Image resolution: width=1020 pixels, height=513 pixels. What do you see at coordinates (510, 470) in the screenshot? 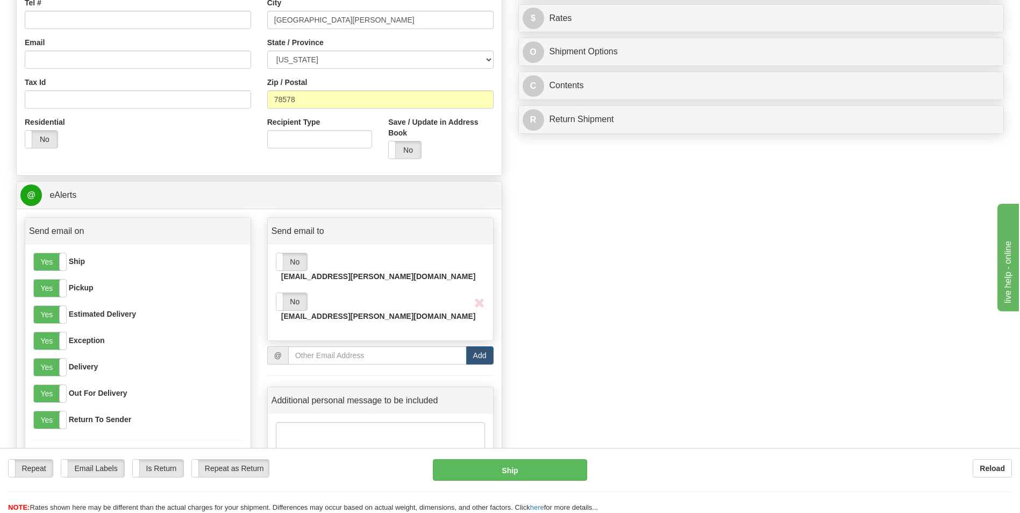
I see `button: Ship` at bounding box center [510, 470].